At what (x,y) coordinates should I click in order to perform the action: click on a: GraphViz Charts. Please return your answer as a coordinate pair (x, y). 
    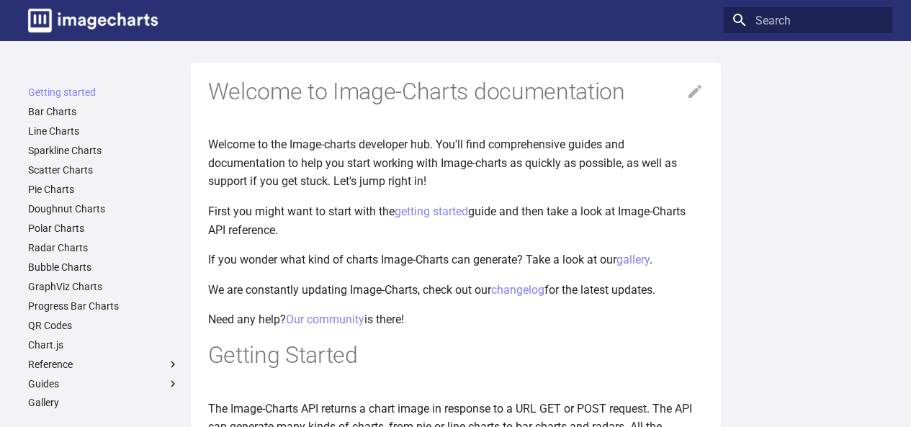
    Looking at the image, I should click on (104, 286).